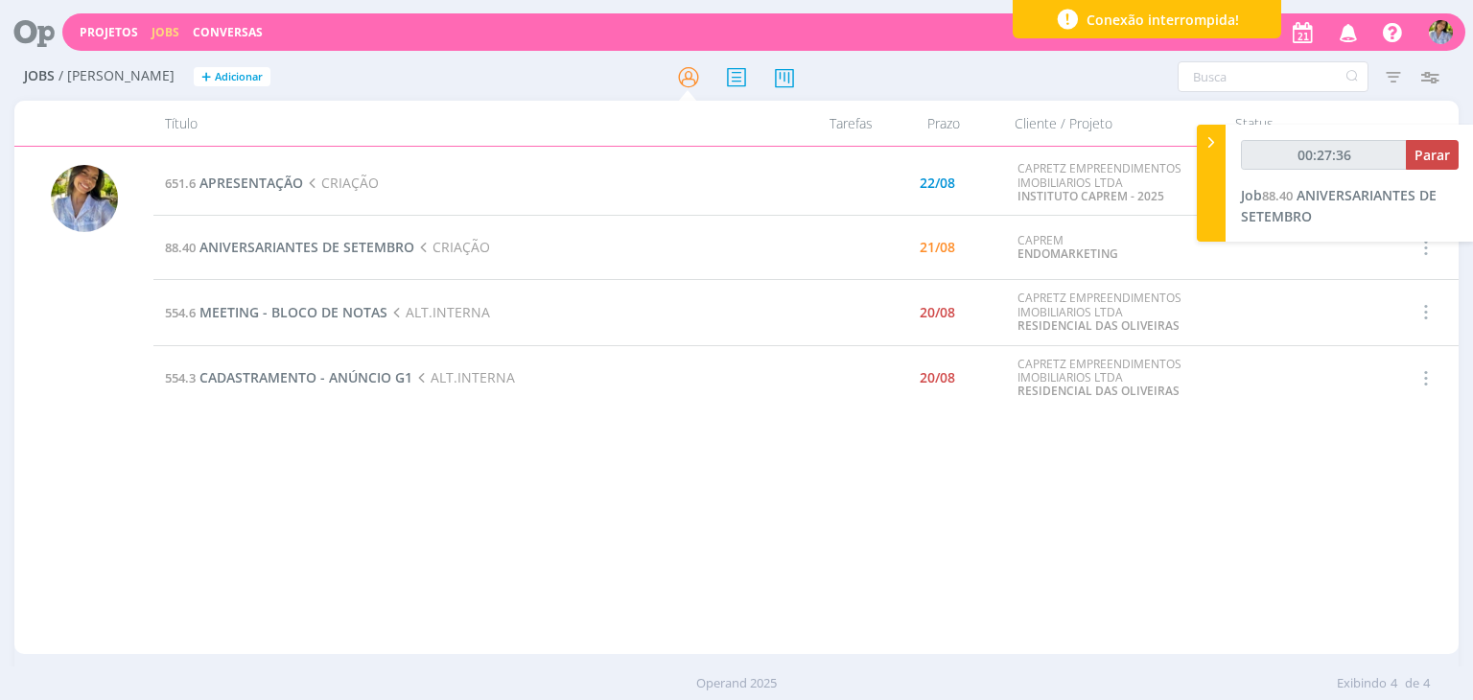 The height and width of the screenshot is (700, 1473). What do you see at coordinates (108, 32) in the screenshot?
I see `a: Projetos` at bounding box center [108, 32].